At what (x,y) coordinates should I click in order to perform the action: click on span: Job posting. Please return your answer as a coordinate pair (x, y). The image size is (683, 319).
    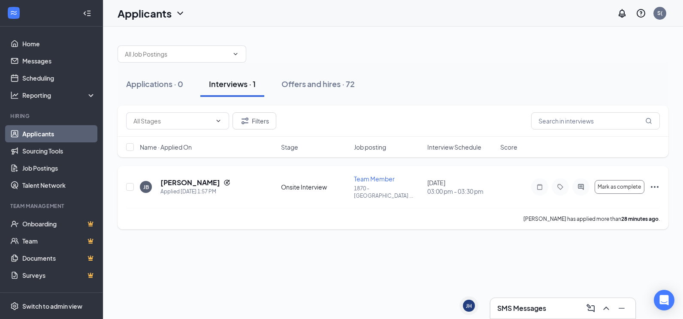
    Looking at the image, I should click on (370, 147).